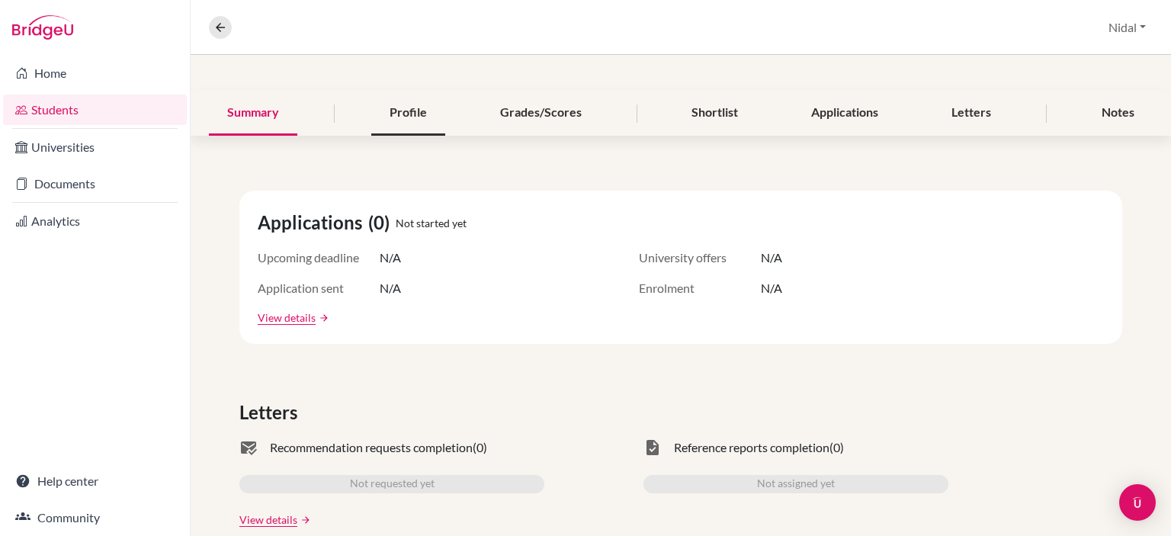 This screenshot has width=1171, height=536. I want to click on div: Grades/Scores, so click(541, 113).